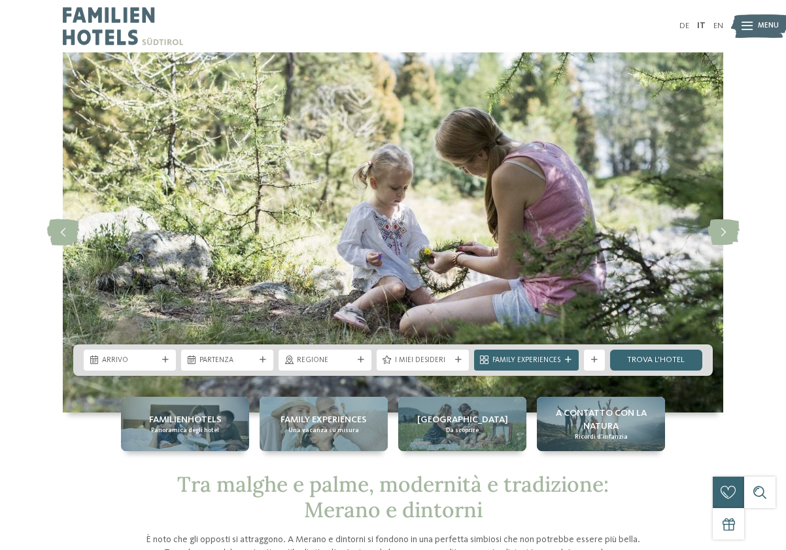 Image resolution: width=786 pixels, height=550 pixels. I want to click on span: Una vacanza su misura, so click(324, 430).